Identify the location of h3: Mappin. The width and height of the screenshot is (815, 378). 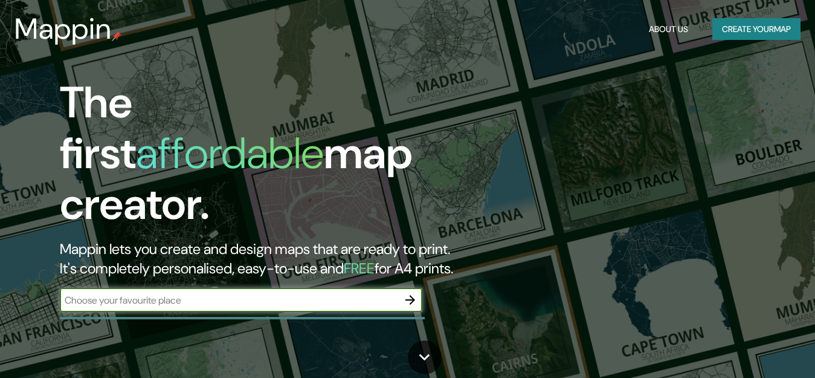
(63, 29).